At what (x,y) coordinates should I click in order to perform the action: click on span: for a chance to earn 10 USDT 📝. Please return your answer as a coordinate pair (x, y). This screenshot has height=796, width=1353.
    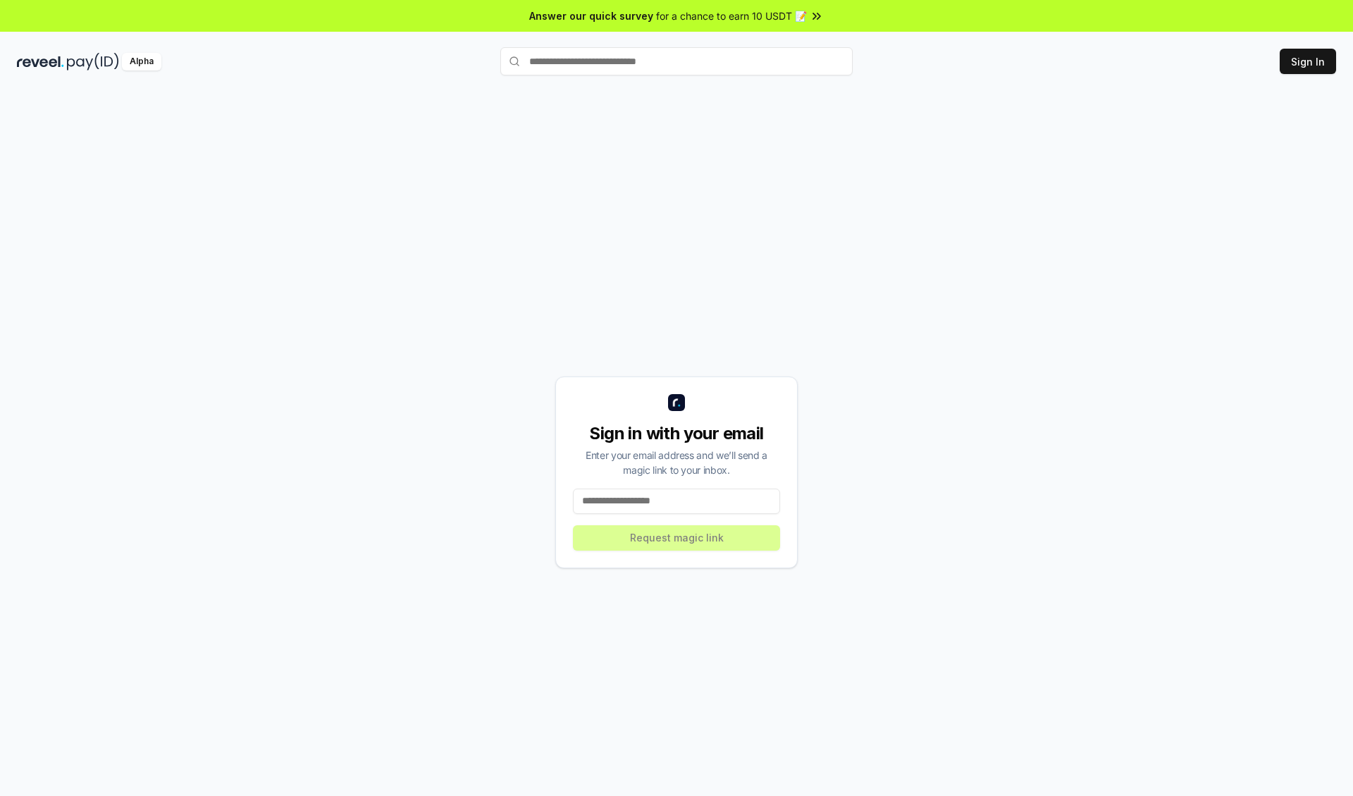
    Looking at the image, I should click on (731, 16).